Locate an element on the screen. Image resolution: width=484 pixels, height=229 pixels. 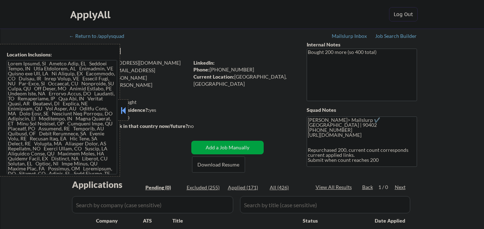
div: Back is located at coordinates (368, 188).